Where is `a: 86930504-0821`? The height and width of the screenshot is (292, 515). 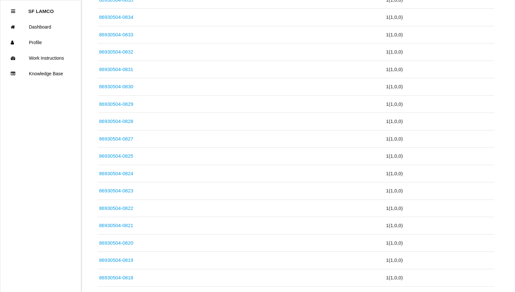
a: 86930504-0821 is located at coordinates (116, 225).